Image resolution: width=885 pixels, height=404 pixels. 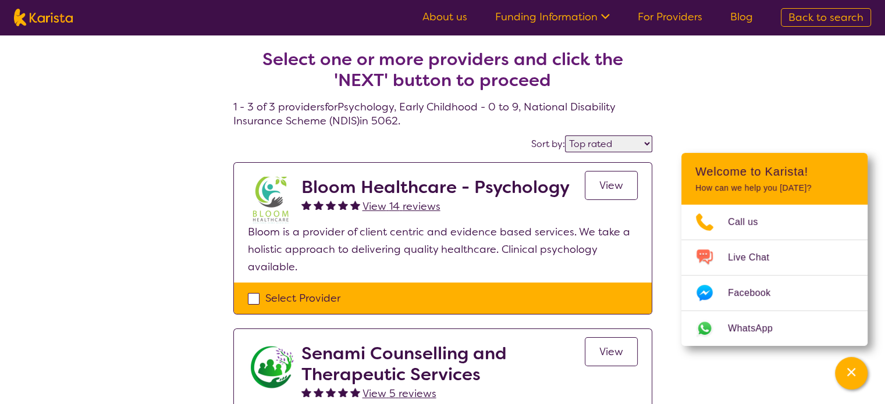 I want to click on a: Blog, so click(x=741, y=17).